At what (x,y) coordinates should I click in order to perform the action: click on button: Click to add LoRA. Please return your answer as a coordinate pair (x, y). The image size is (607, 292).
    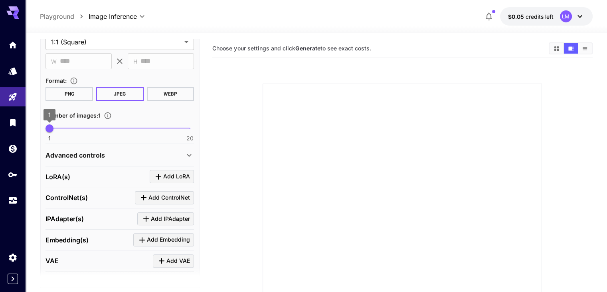
    Looking at the image, I should click on (172, 176).